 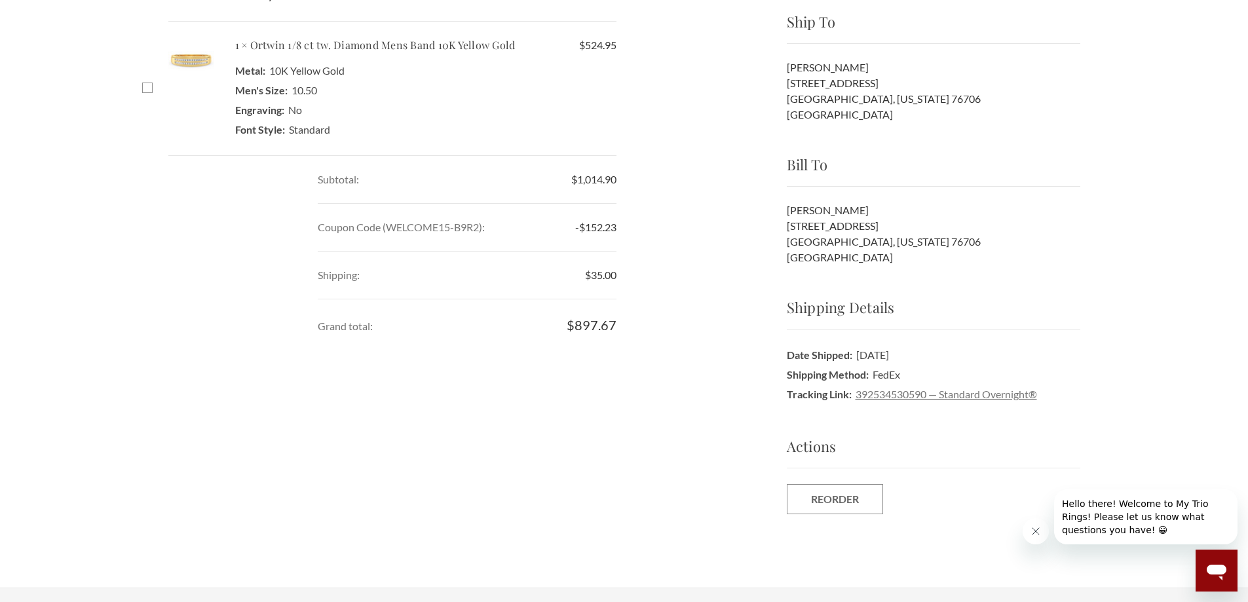 What do you see at coordinates (467, 325) in the screenshot?
I see `dd: $897.67` at bounding box center [467, 325].